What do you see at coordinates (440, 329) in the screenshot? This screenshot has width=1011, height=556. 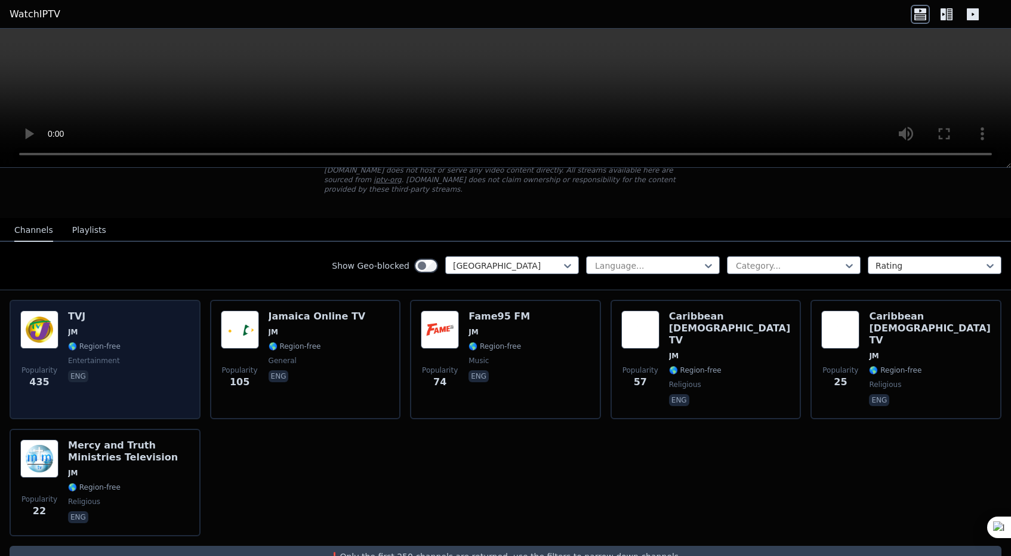 I see `img: Fame95 FM` at bounding box center [440, 329].